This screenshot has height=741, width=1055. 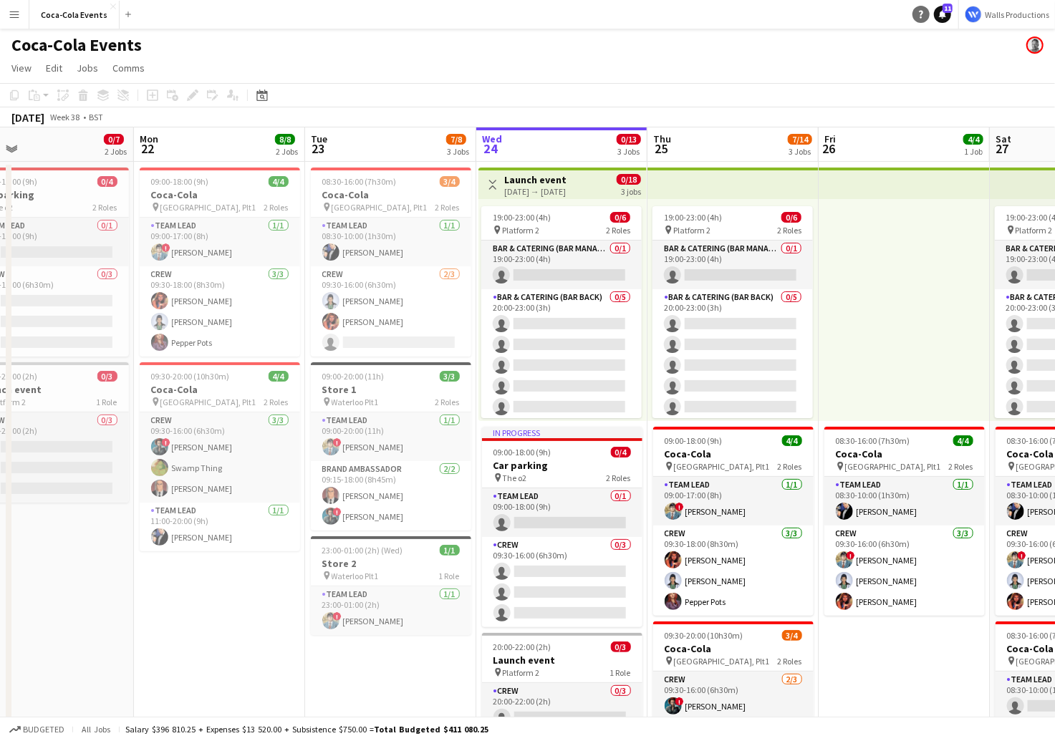 I want to click on div: In progress09:00-18:00 (9h)0/4Car parking The o22 RolesTeam Lead0/109:00-18:00 (9h) Crew0/309:30-..., so click(x=562, y=527).